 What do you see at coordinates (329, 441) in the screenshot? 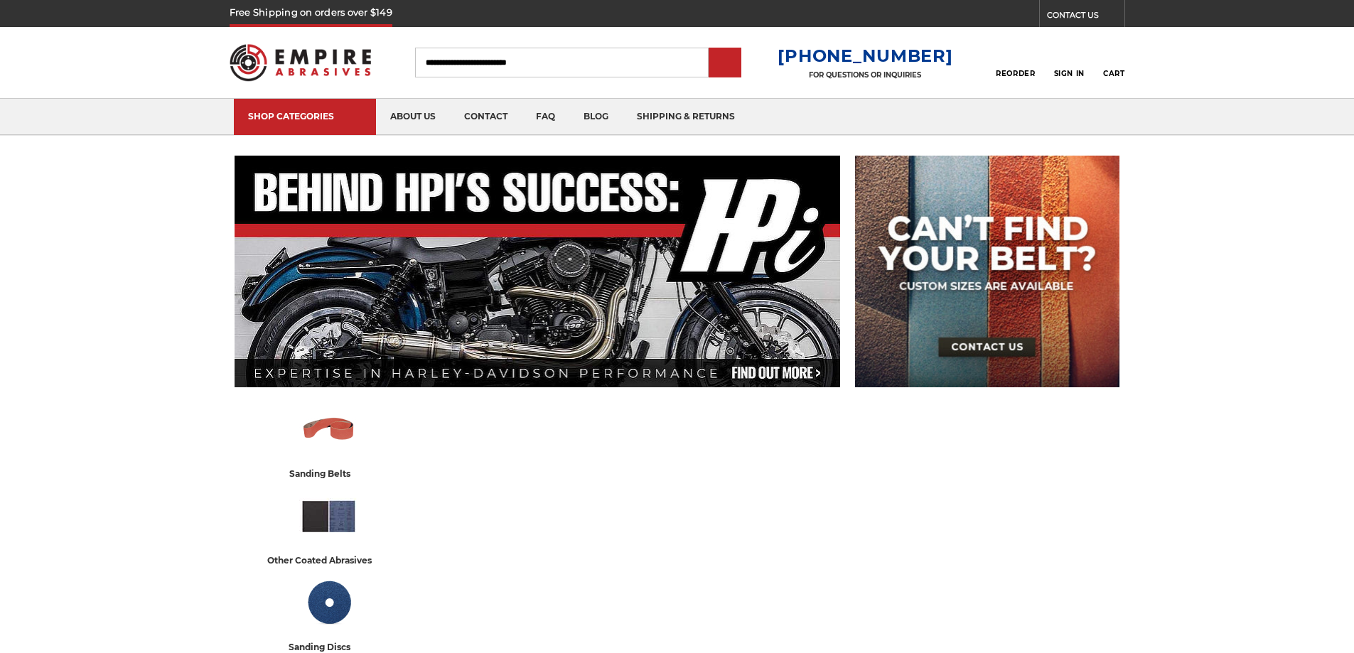
I see `a: sanding belts` at bounding box center [329, 441].